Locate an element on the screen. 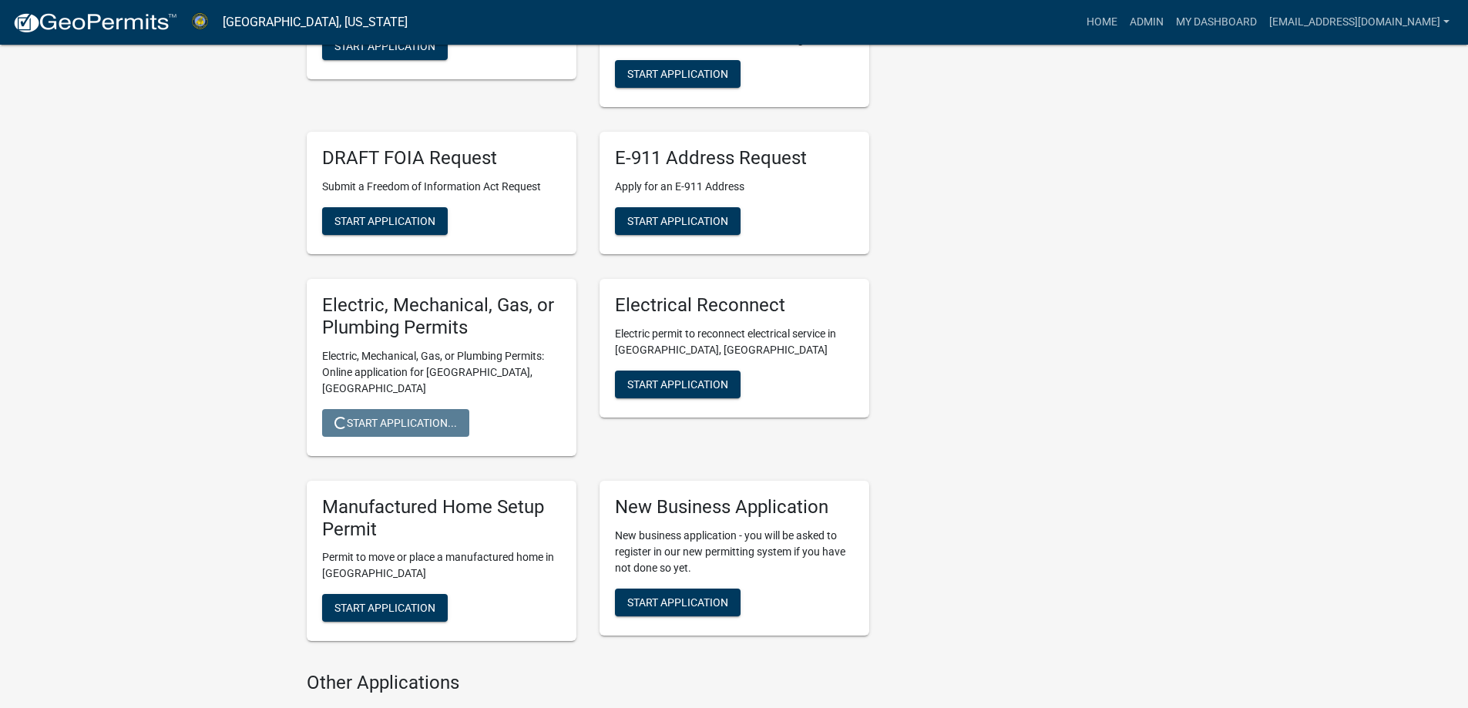  button: Start Application... is located at coordinates (395, 423).